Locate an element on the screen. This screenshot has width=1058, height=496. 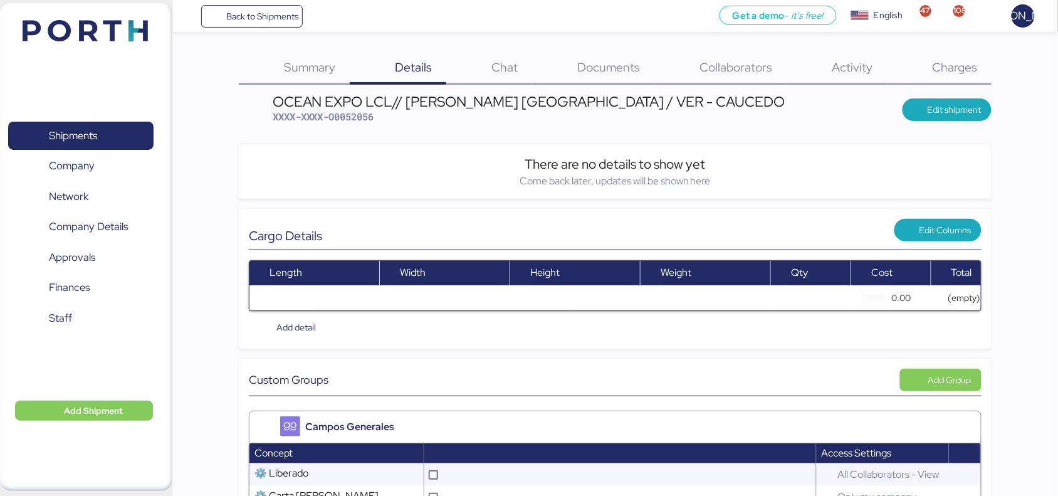
span: Chat is located at coordinates (505, 67).